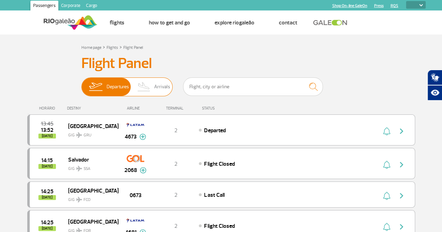 The width and height of the screenshot is (442, 232). Describe the element at coordinates (214, 195) in the screenshot. I see `span: Last Call` at that location.